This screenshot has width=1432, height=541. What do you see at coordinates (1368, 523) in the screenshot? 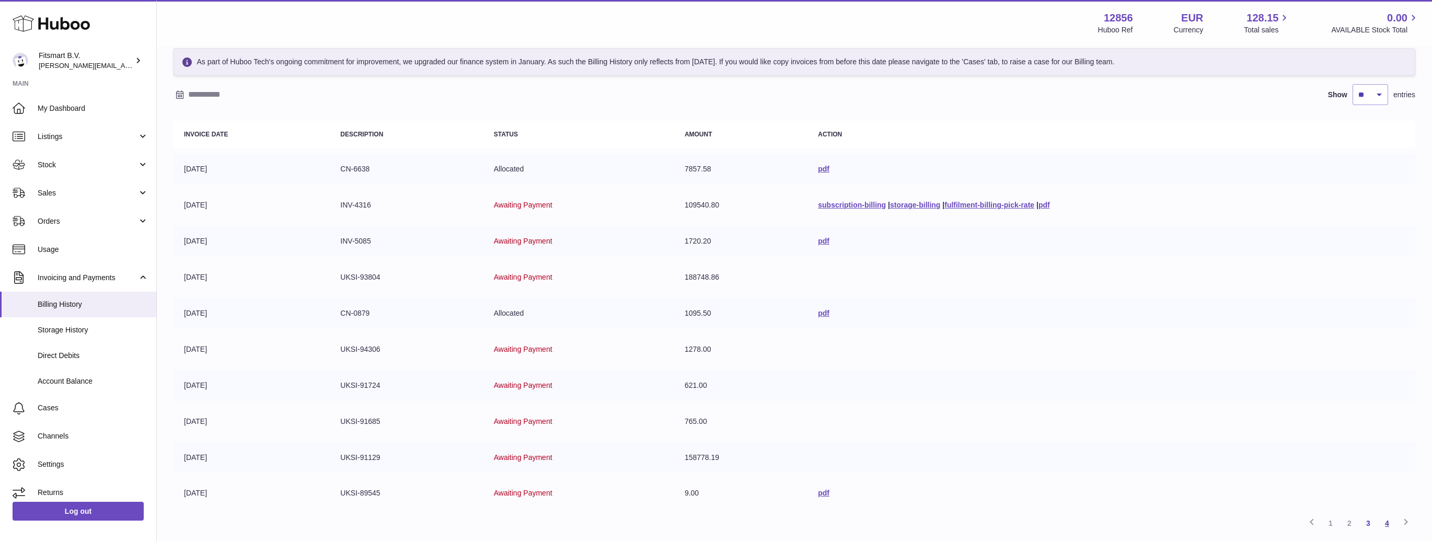
I see `a: 3` at bounding box center [1368, 523].